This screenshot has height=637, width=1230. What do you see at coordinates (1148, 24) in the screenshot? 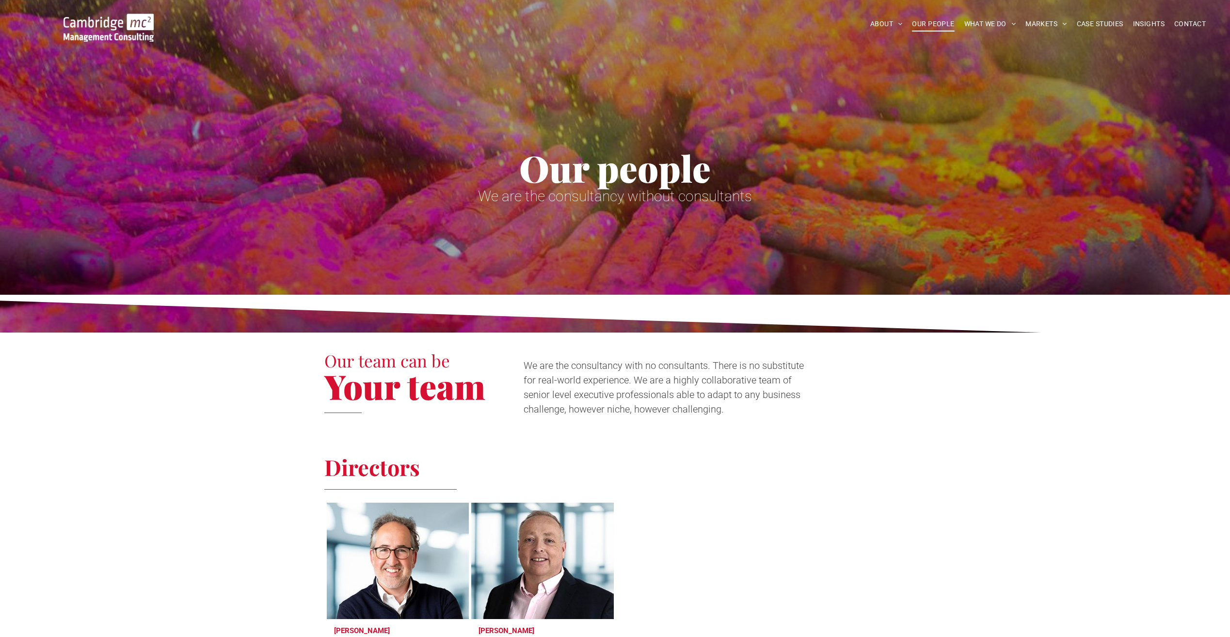
I see `a: INSIGHTS` at bounding box center [1148, 24].